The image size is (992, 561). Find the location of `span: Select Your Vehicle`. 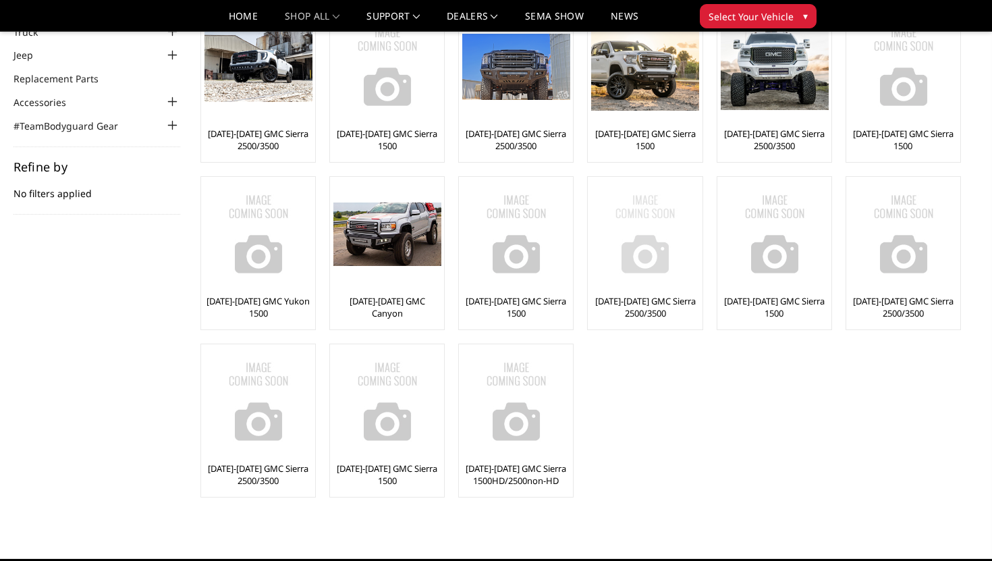

span: Select Your Vehicle is located at coordinates (751, 16).